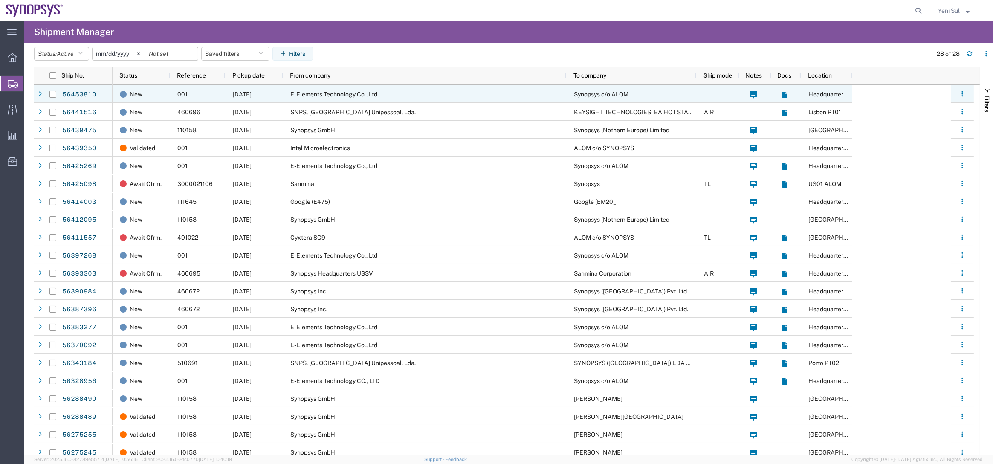 Image resolution: width=993 pixels, height=464 pixels. I want to click on a: 56425269, so click(79, 166).